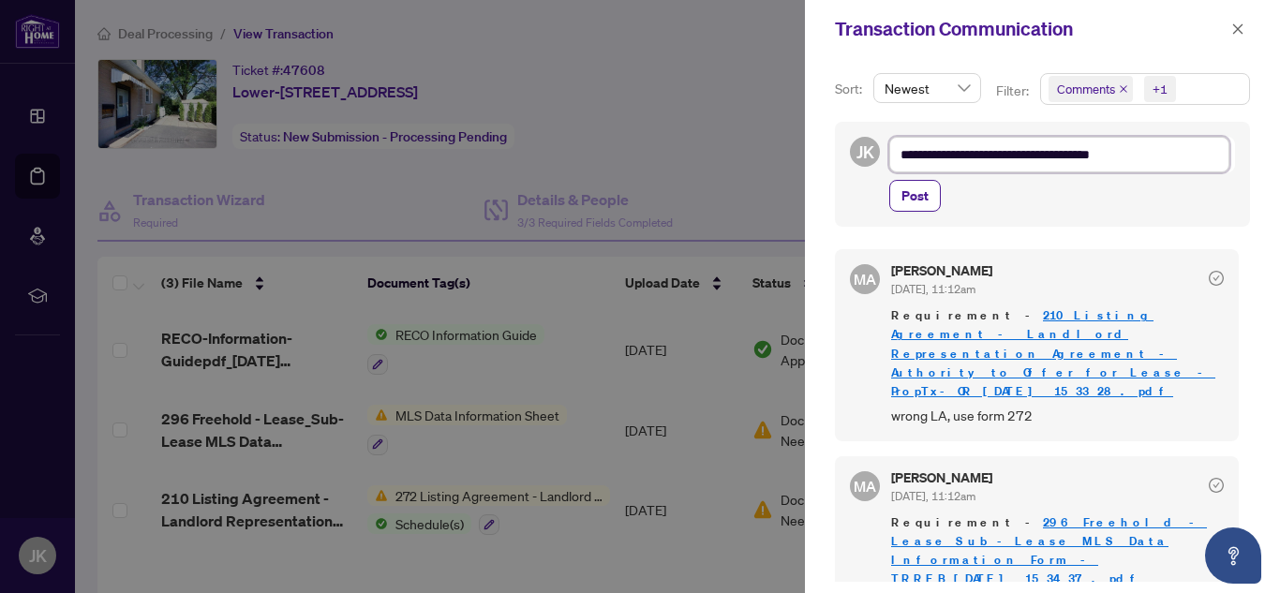  Describe the element at coordinates (865, 152) in the screenshot. I see `span: JK` at that location.